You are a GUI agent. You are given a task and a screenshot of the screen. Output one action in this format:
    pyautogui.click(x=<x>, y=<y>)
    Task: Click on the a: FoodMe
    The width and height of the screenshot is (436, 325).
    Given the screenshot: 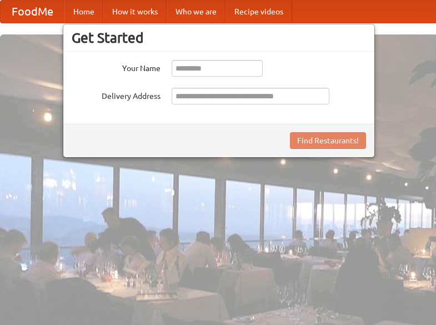 What is the action you would take?
    pyautogui.click(x=32, y=12)
    